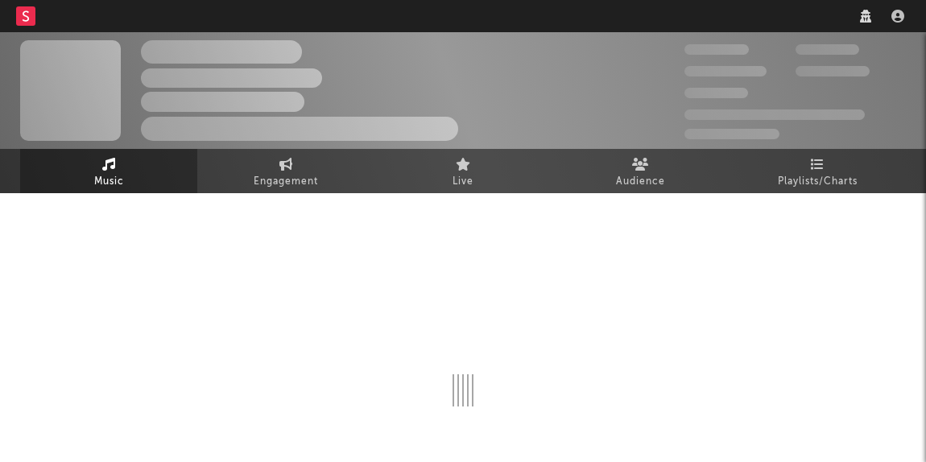  I want to click on span: Live, so click(463, 182).